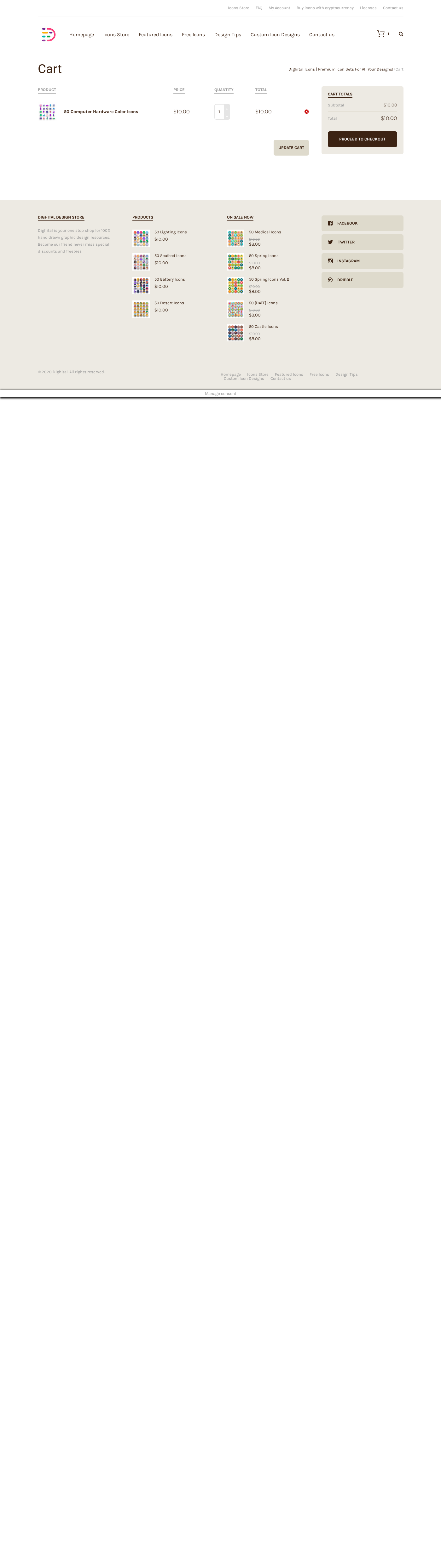  What do you see at coordinates (268, 326) in the screenshot?
I see `div: 50 Castle Icons` at bounding box center [268, 326].